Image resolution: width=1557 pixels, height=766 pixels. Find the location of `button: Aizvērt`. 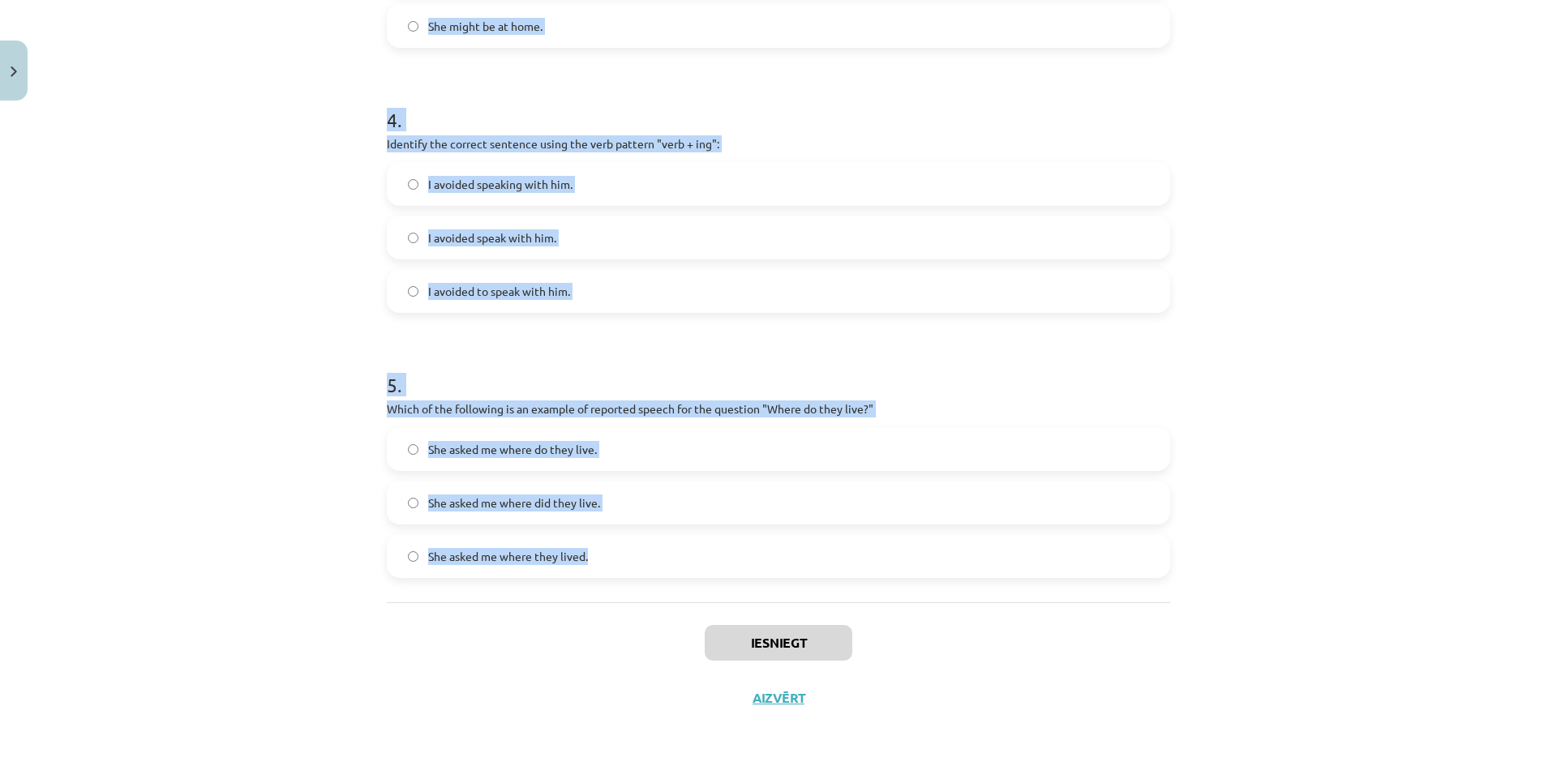

button: Aizvērt is located at coordinates (778, 698).